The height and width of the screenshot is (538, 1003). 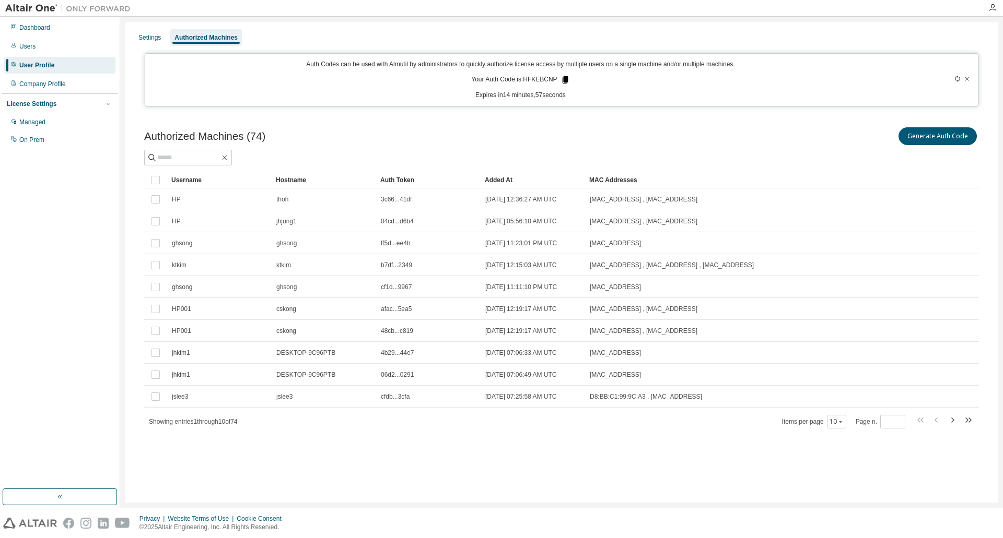 I want to click on div: Hostname, so click(x=324, y=180).